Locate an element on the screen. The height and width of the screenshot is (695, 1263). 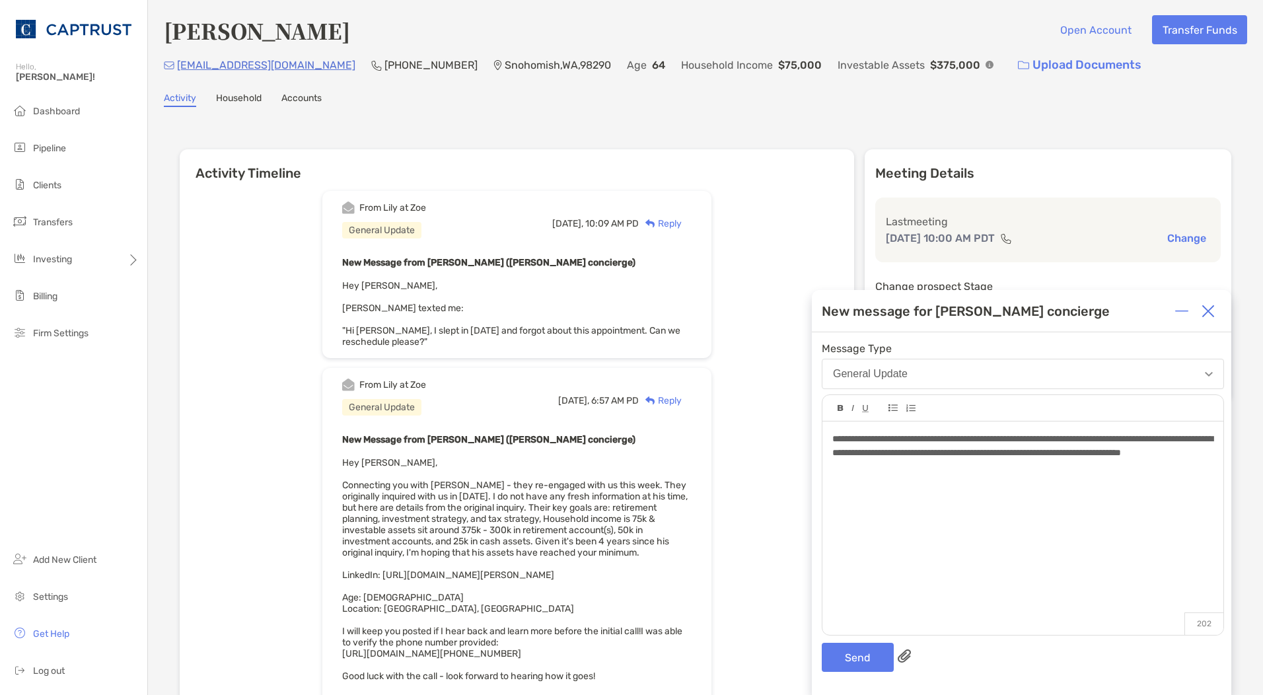
p: Last meeting is located at coordinates (1048, 221).